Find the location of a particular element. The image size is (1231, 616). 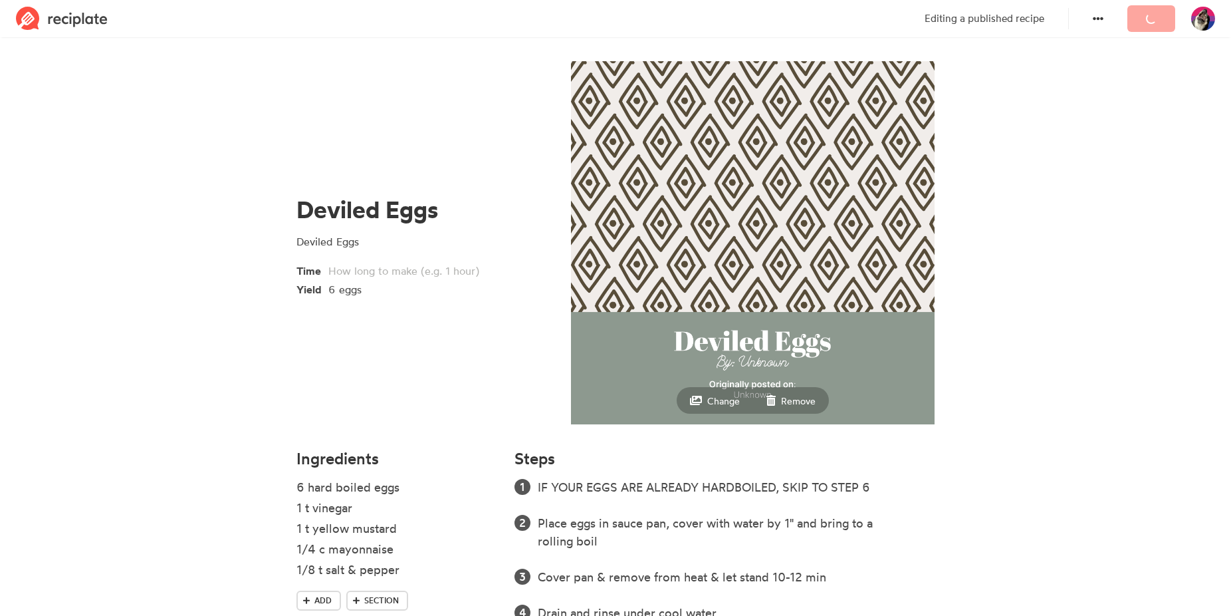

div: 6 hard boiled eggs is located at coordinates (380, 487).